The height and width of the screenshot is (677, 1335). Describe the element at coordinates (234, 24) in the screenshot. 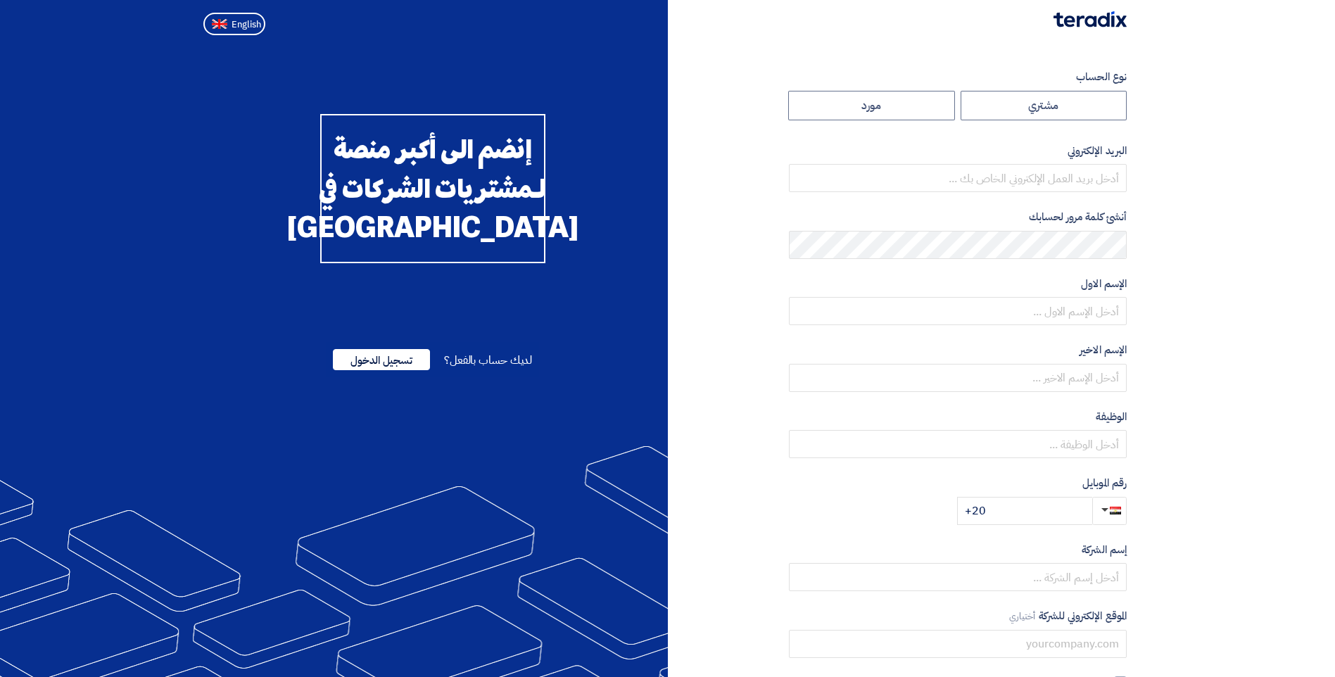

I see `button: English` at that location.